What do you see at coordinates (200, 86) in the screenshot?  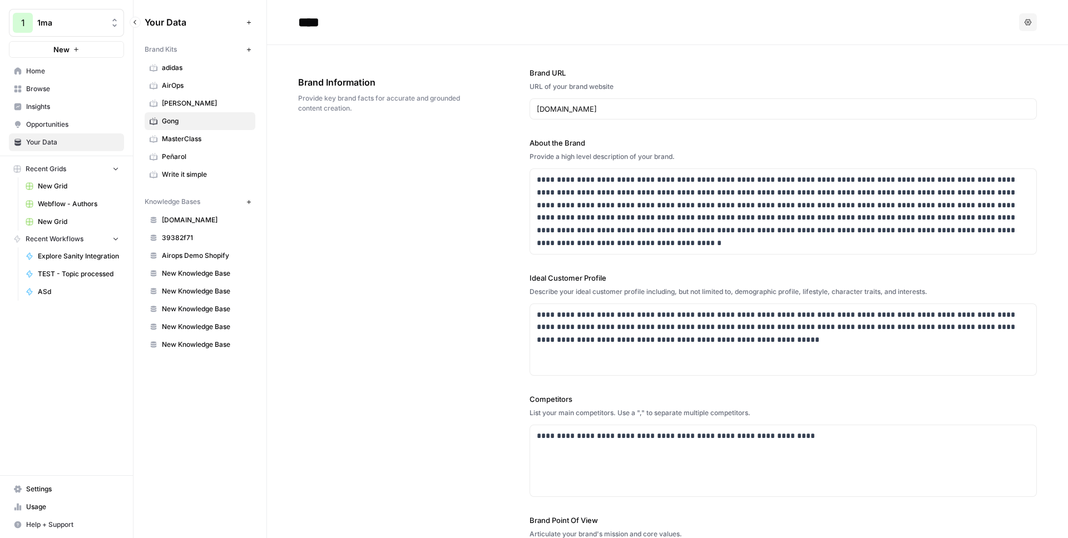 I see `a: AirOps` at bounding box center [200, 86].